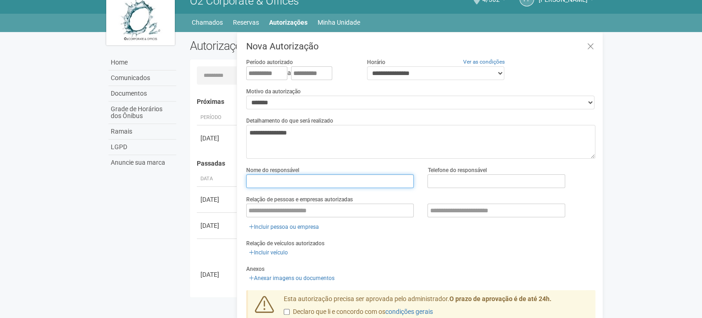 The image size is (702, 318). What do you see at coordinates (456, 170) in the screenshot?
I see `label: Telefone do responsável` at bounding box center [456, 170].